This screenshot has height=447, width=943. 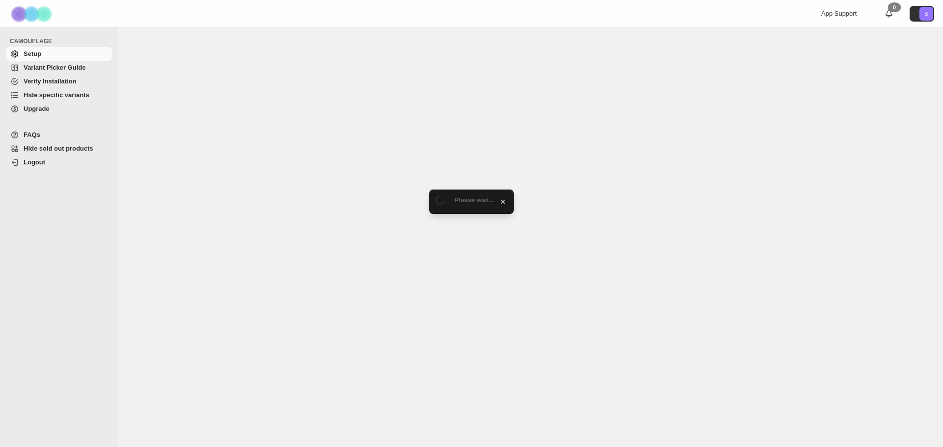 What do you see at coordinates (59, 68) in the screenshot?
I see `a: Variant Picker Guide` at bounding box center [59, 68].